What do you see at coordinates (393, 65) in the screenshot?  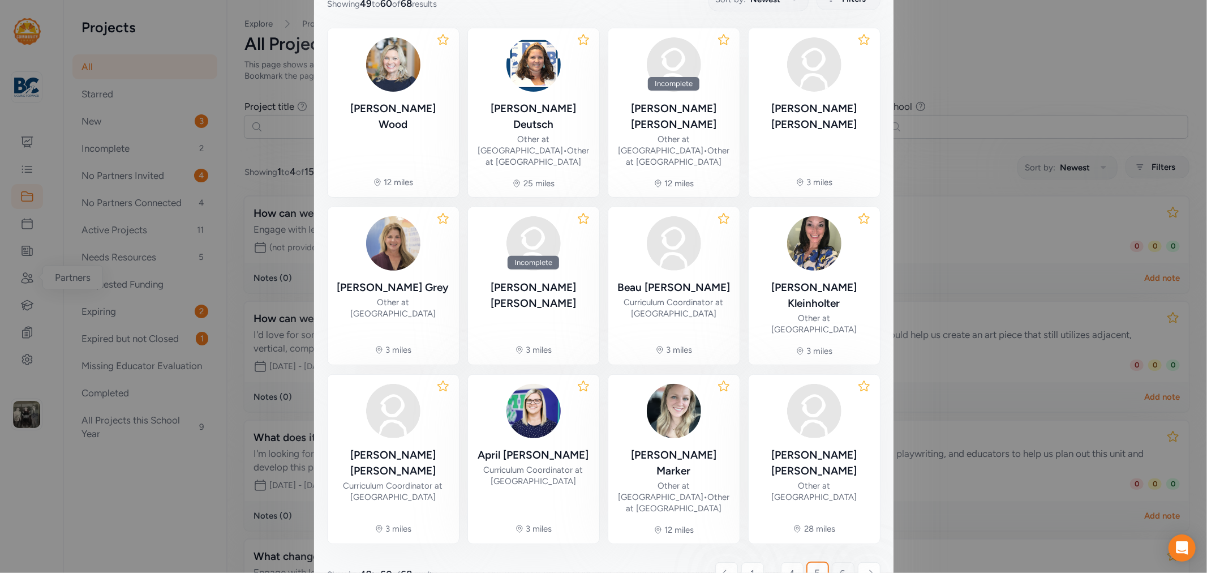 I see `img: 8krCRmkTCex6UBcgrCfA` at bounding box center [393, 65].